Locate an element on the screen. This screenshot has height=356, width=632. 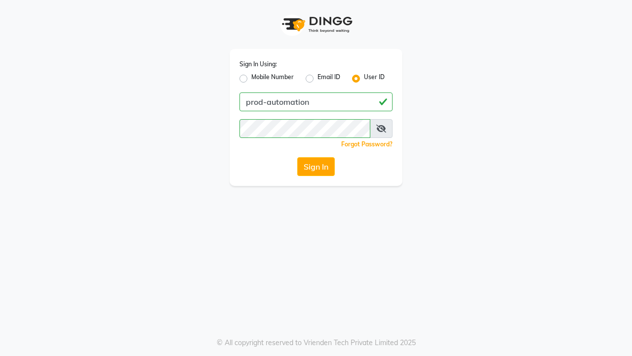
label: Email ID is located at coordinates (329, 79).